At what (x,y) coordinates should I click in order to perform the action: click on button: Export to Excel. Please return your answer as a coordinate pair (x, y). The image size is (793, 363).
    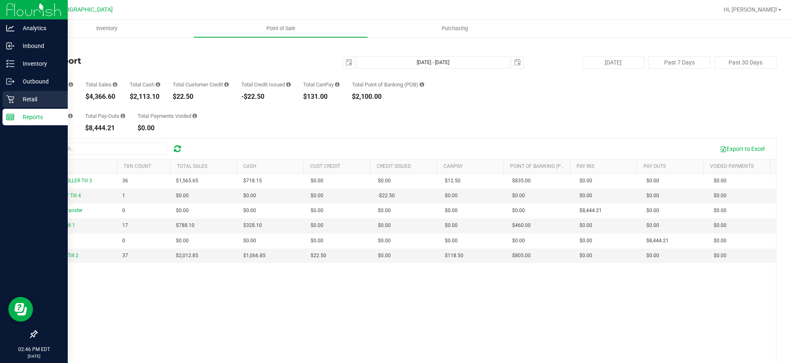
    Looking at the image, I should click on (742, 149).